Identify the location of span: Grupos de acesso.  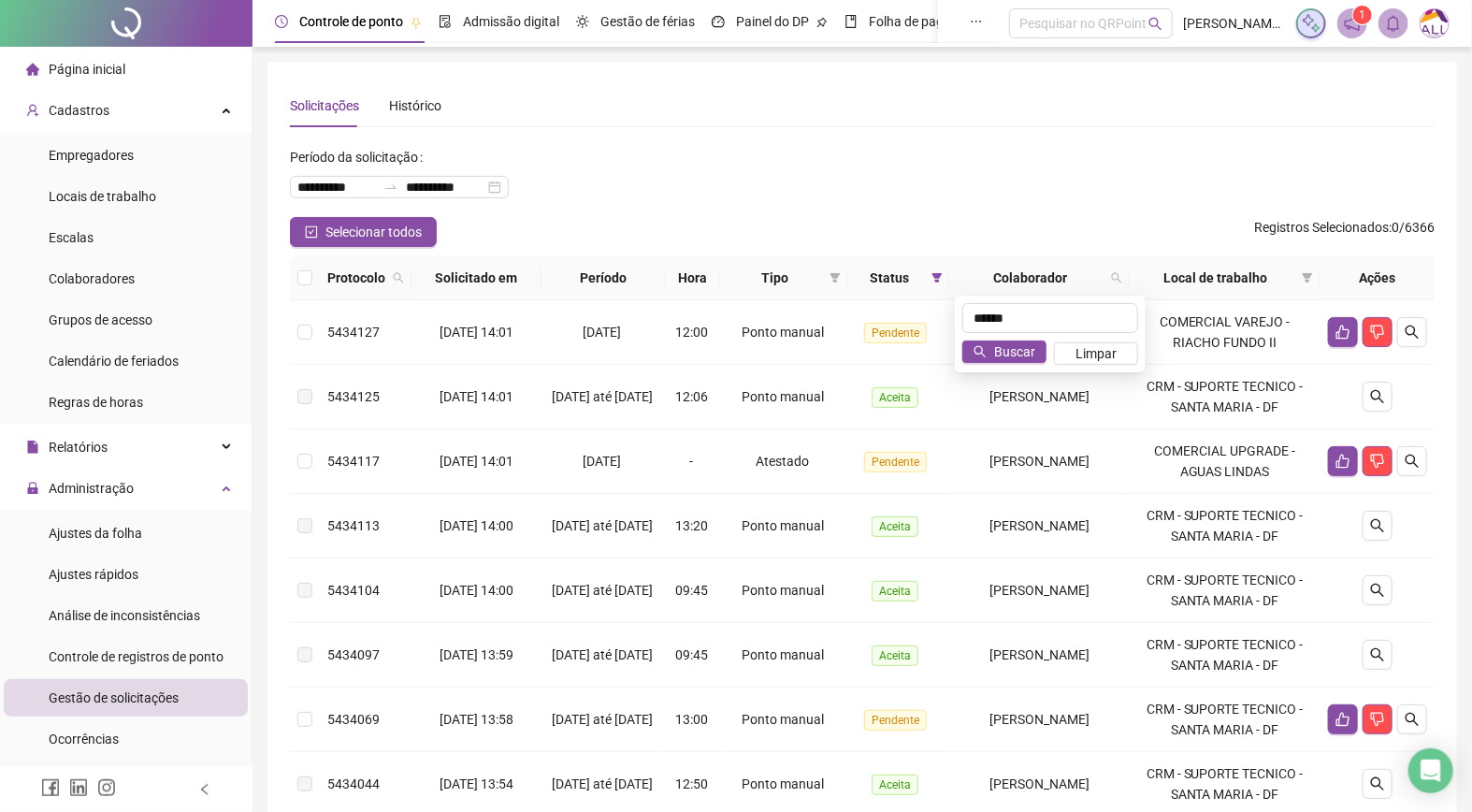
(100, 320).